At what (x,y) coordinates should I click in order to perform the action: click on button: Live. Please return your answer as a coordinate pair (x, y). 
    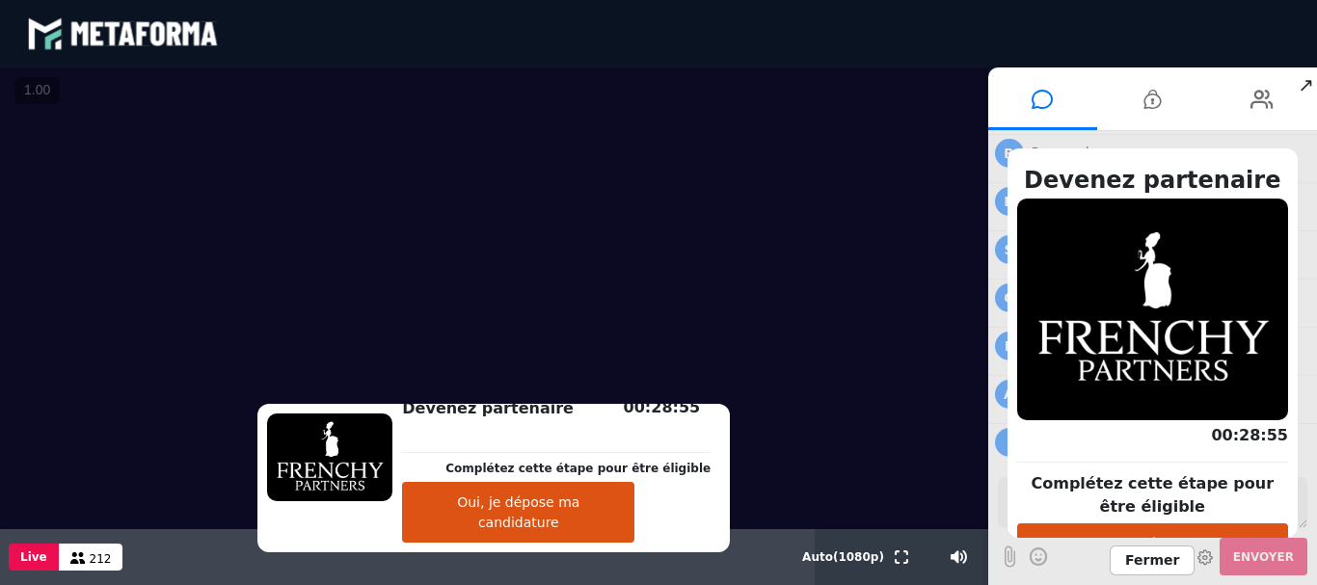
    Looking at the image, I should click on (34, 557).